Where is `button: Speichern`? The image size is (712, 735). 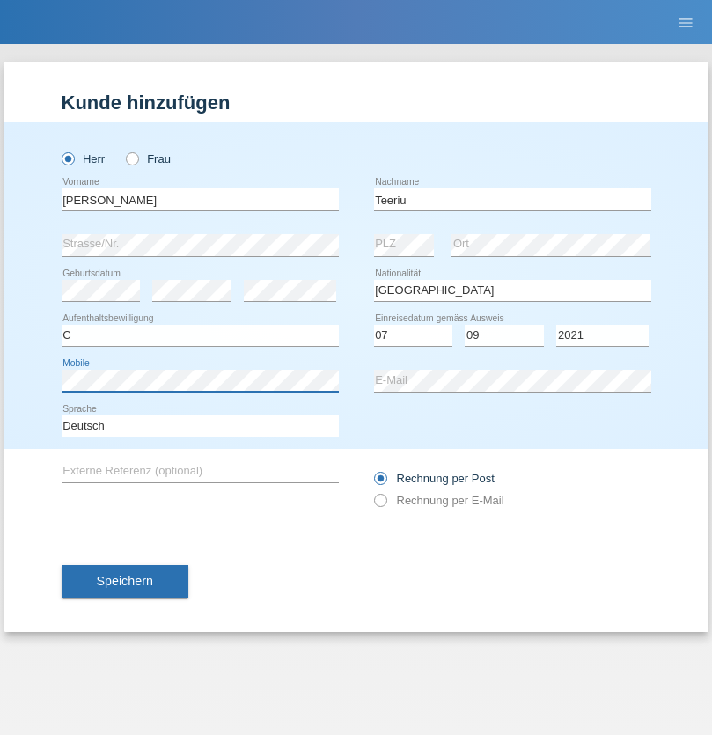 button: Speichern is located at coordinates (125, 582).